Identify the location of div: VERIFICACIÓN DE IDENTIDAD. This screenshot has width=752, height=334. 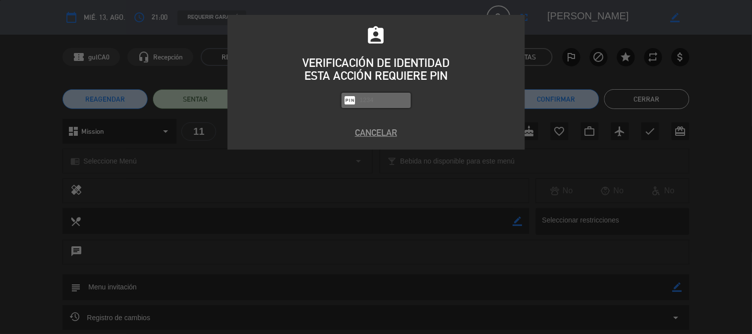
(376, 63).